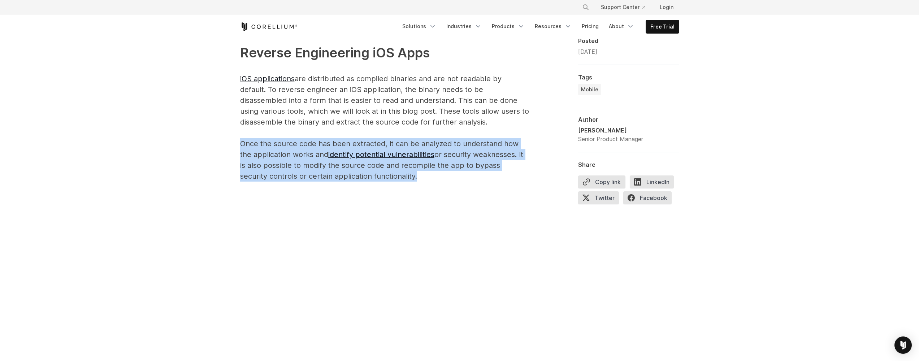 The height and width of the screenshot is (361, 919). What do you see at coordinates (267, 79) in the screenshot?
I see `a: iOS applications` at bounding box center [267, 79].